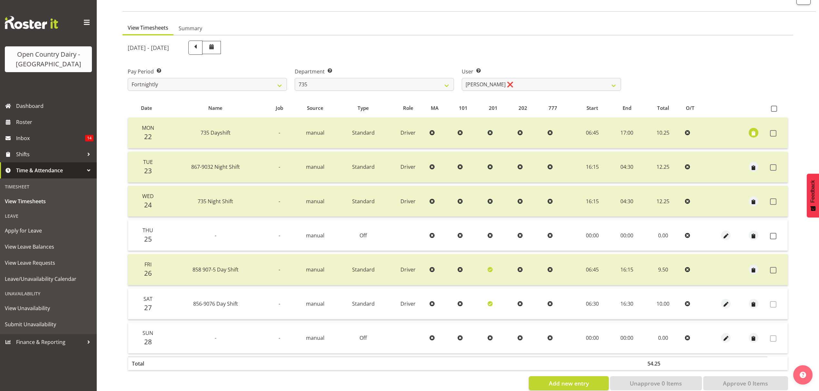 Image resolution: width=819 pixels, height=391 pixels. Describe the element at coordinates (434, 108) in the screenshot. I see `span: MA` at that location.